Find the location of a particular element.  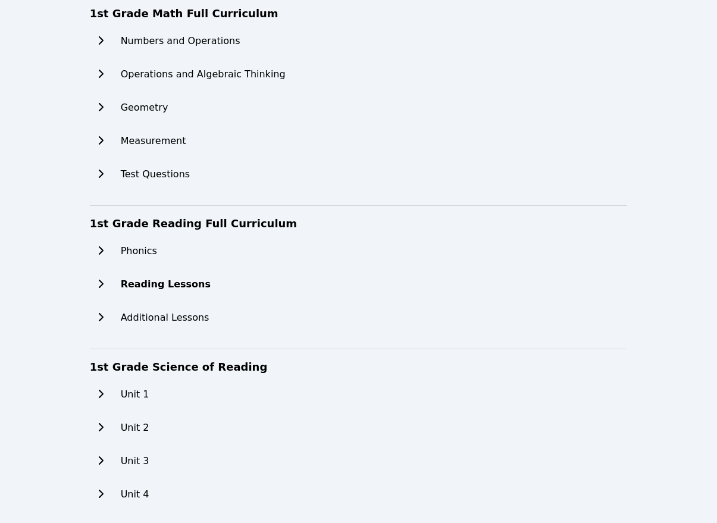

h3: 1st Grade Reading Full Curriculum is located at coordinates (359, 224).